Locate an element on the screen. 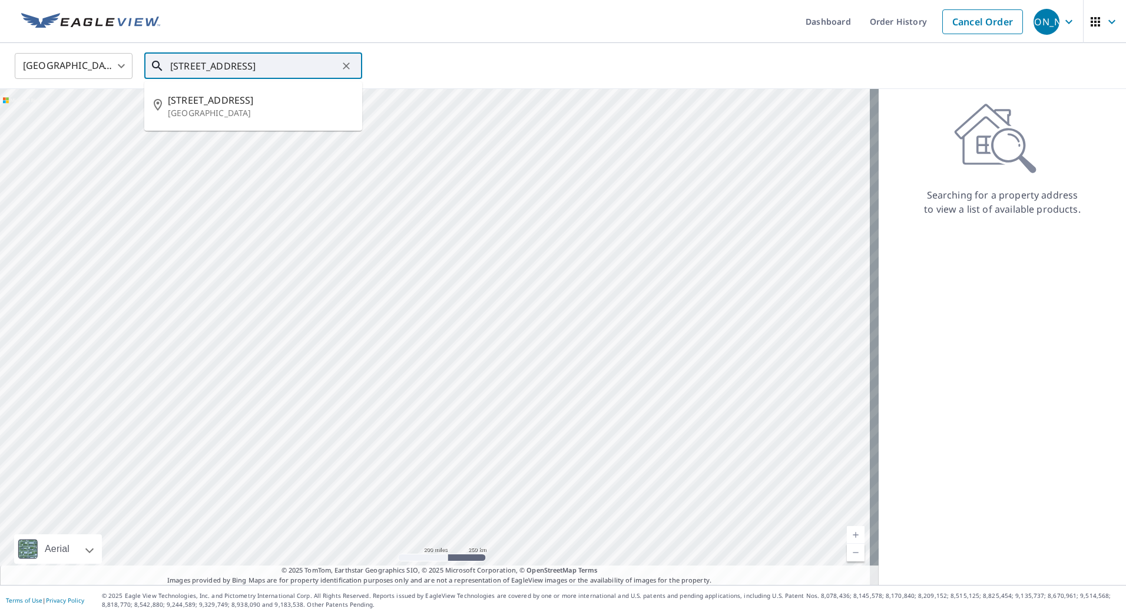 This screenshot has height=615, width=1126. button: Clear is located at coordinates (346, 66).